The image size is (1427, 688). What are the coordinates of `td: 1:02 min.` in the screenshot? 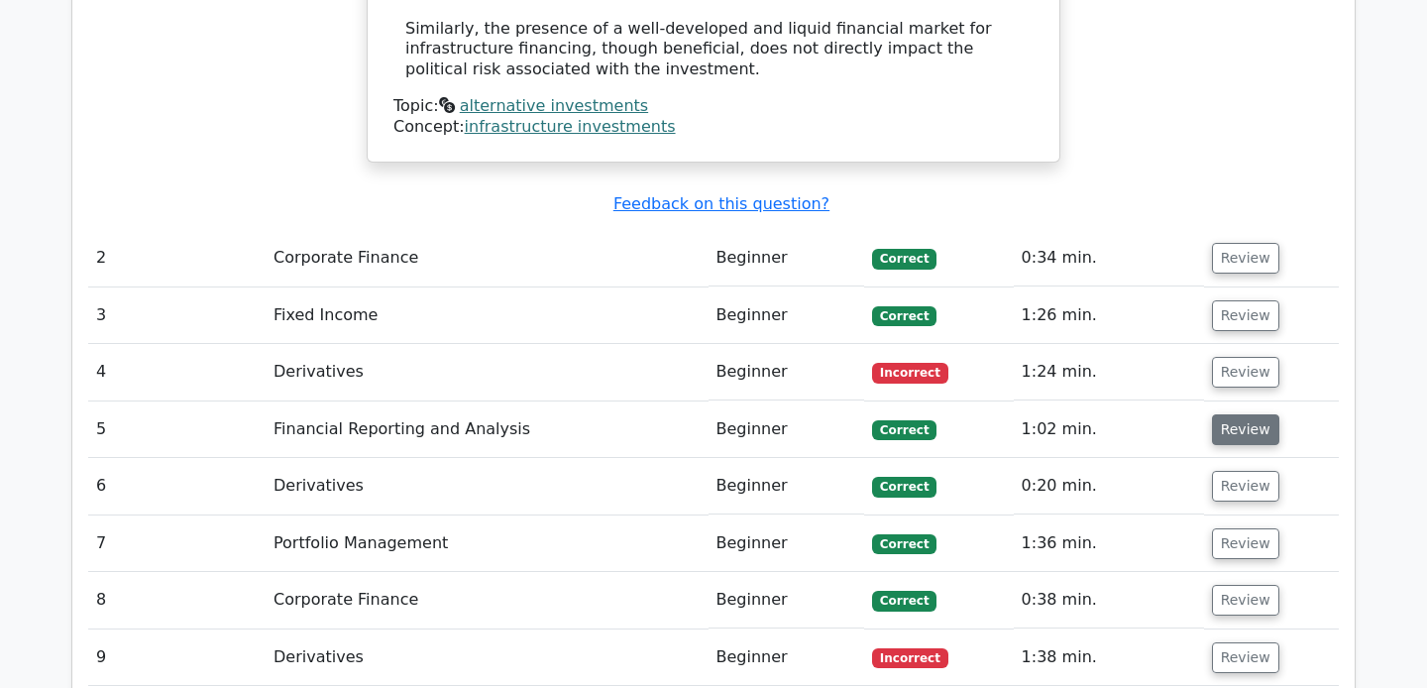 It's located at (1109, 429).